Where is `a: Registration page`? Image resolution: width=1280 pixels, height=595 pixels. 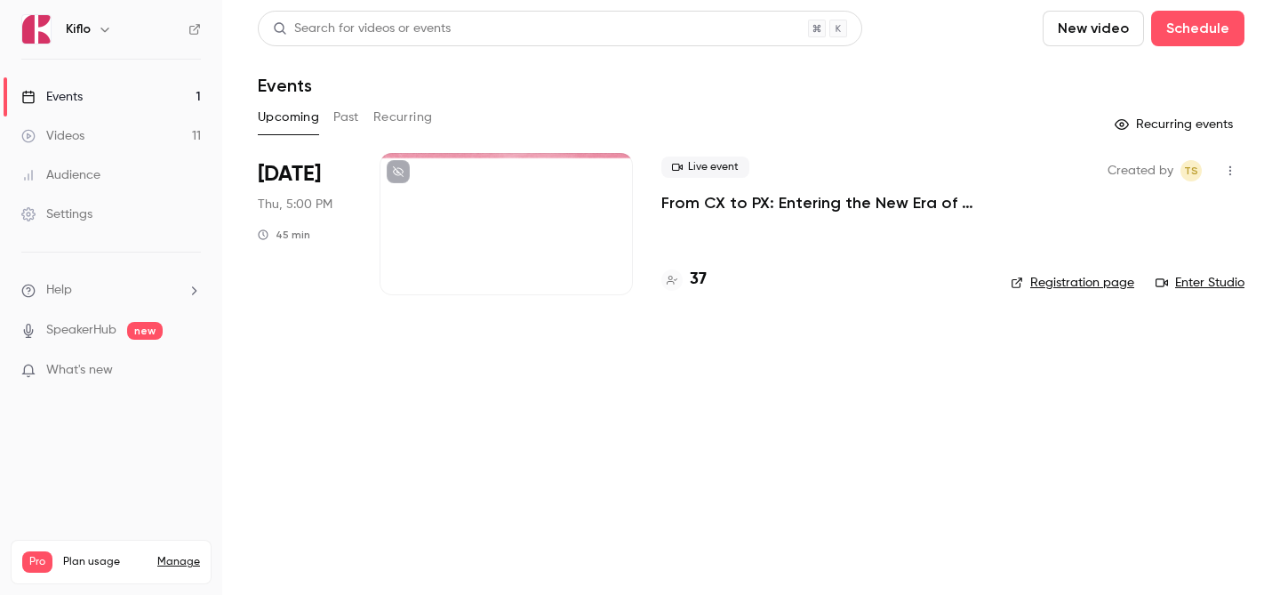
a: Registration page is located at coordinates (1072, 283).